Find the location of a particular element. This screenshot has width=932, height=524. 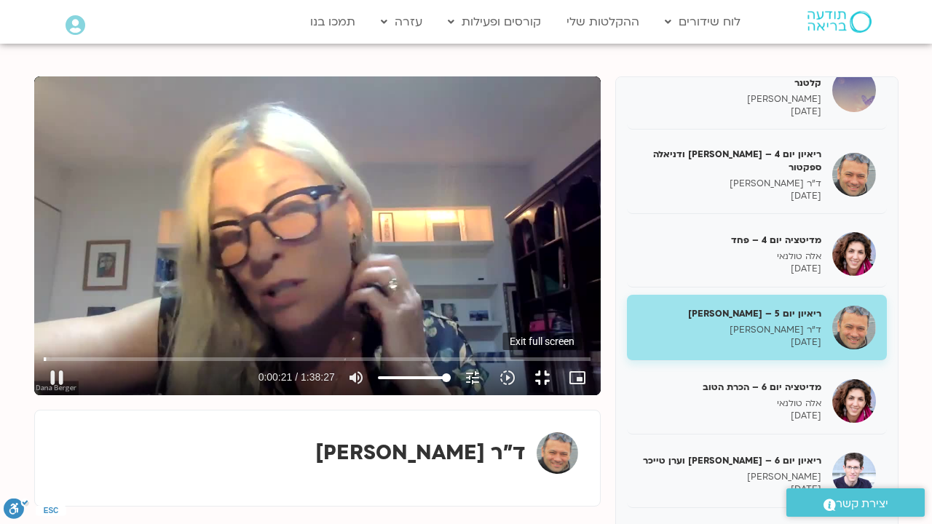

a: תמכו בנו is located at coordinates (333, 22).